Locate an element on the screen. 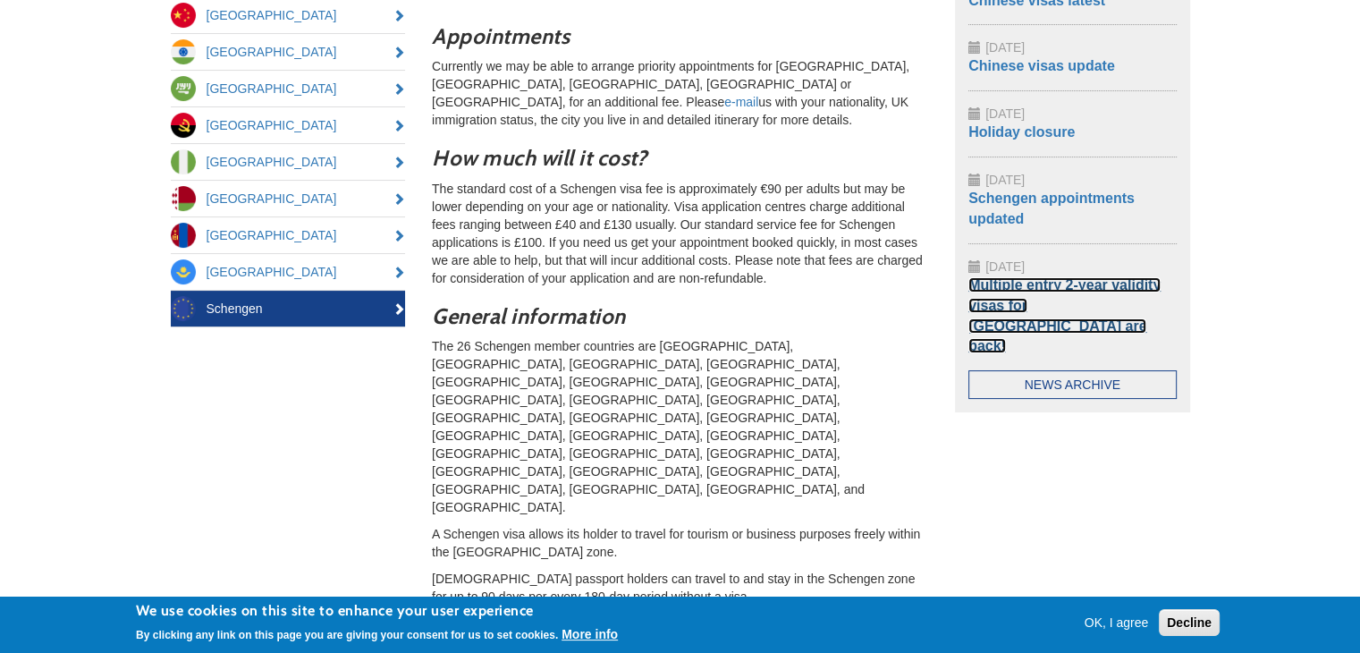 The image size is (1360, 653). em: Appointments is located at coordinates (501, 36).